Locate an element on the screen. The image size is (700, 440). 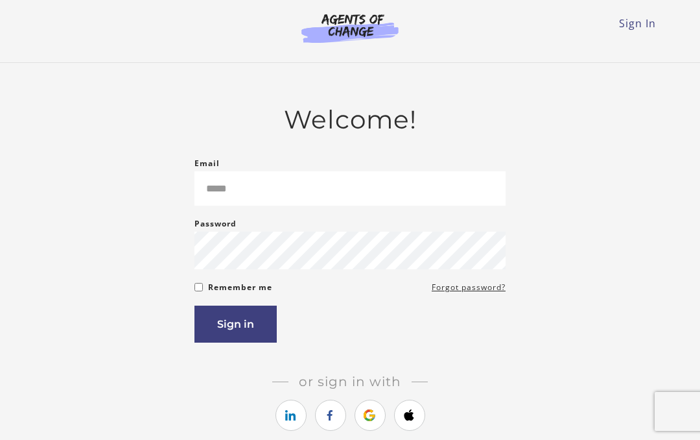
span: Or sign in with is located at coordinates (350, 381).